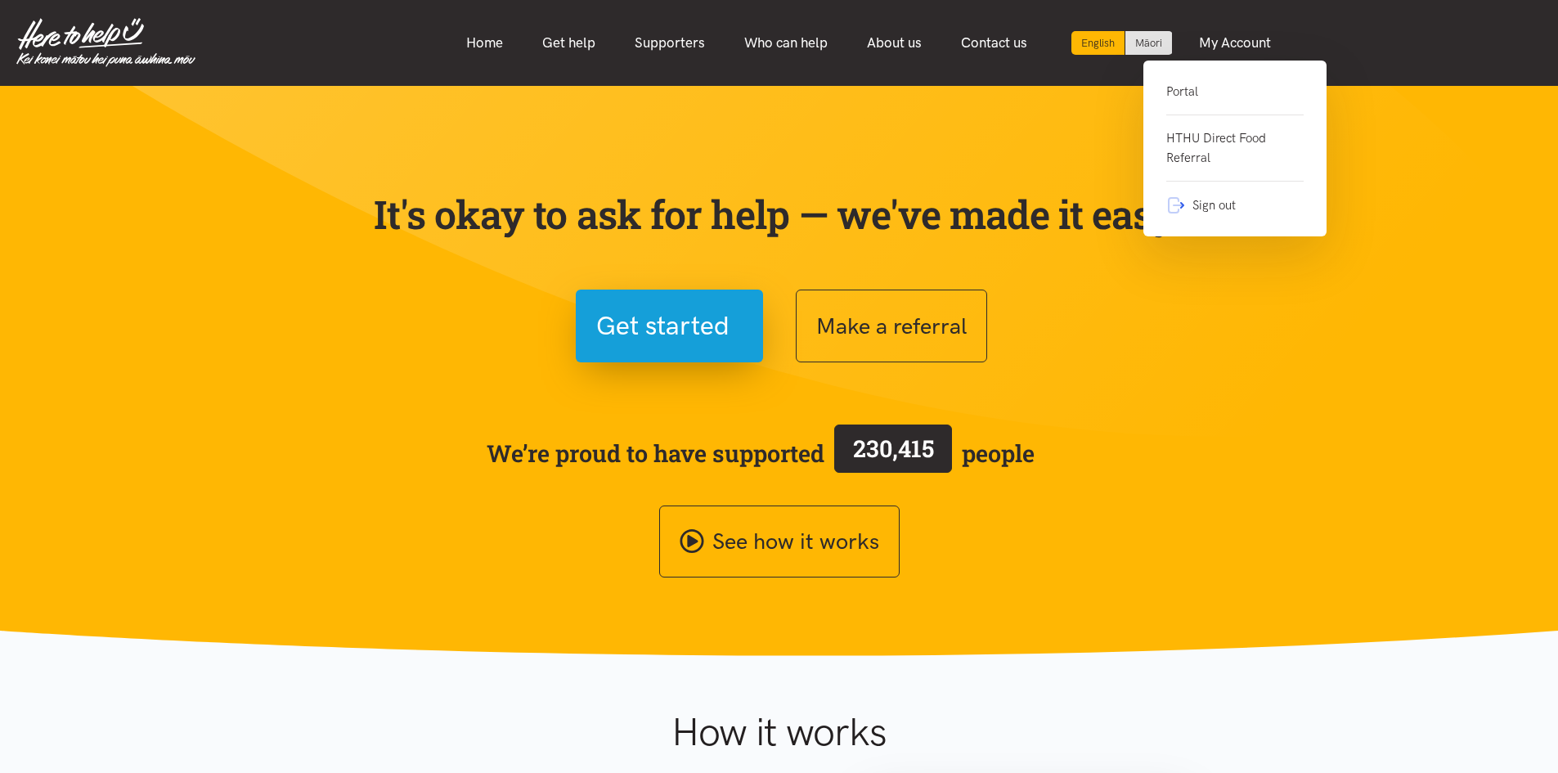 The height and width of the screenshot is (773, 1558). Describe the element at coordinates (1235, 198) in the screenshot. I see `a: Sign out` at that location.